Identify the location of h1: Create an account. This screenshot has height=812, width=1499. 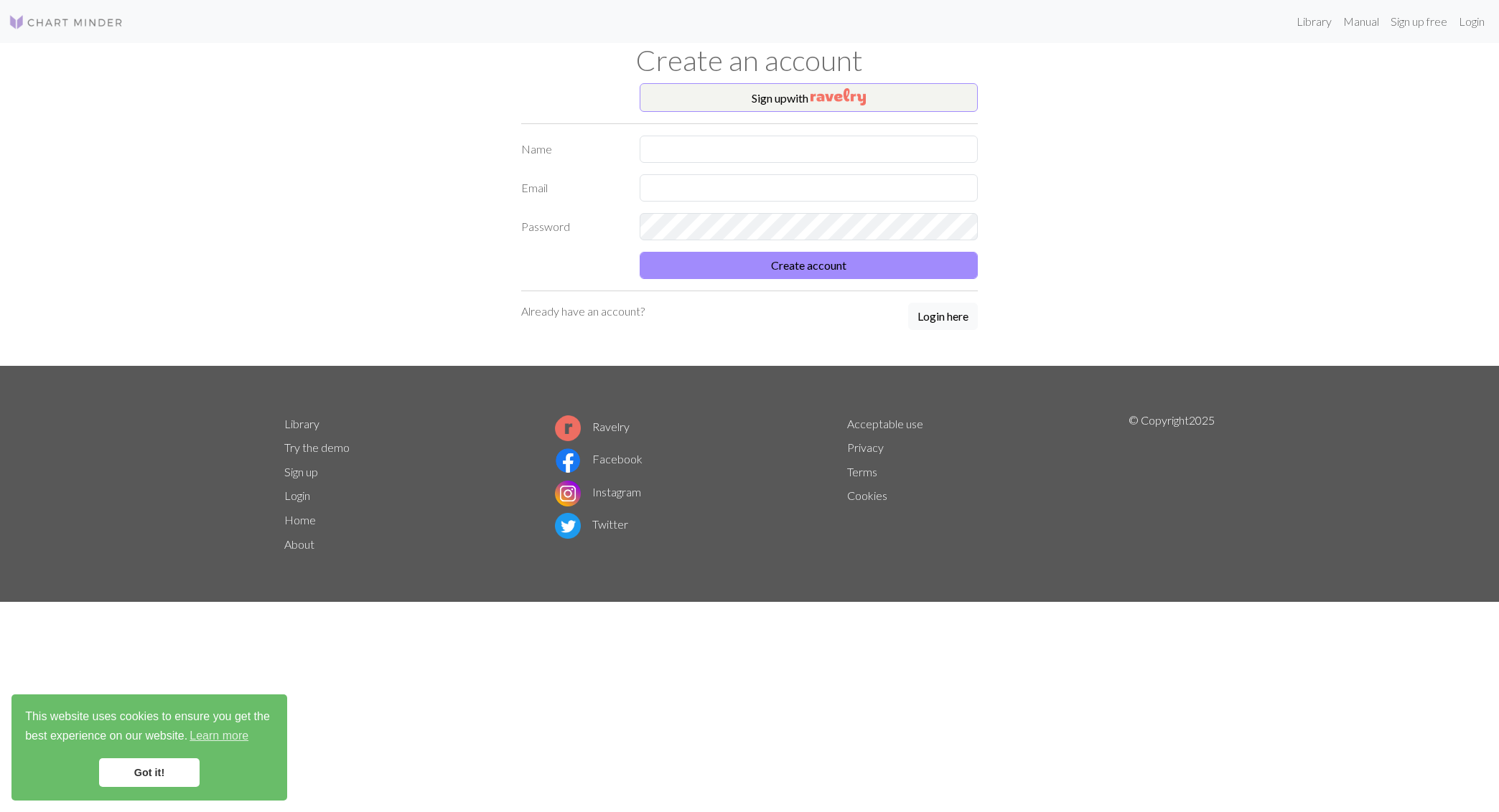
(750, 60).